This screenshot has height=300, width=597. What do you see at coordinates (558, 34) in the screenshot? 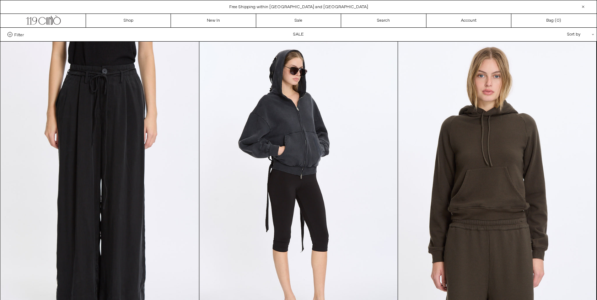
I see `div: Sort by` at bounding box center [558, 34].